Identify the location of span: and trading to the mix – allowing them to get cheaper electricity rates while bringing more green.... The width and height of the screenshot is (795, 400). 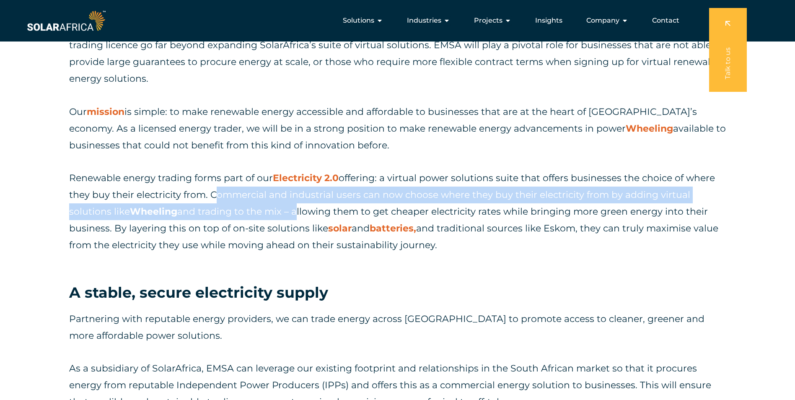
(388, 220).